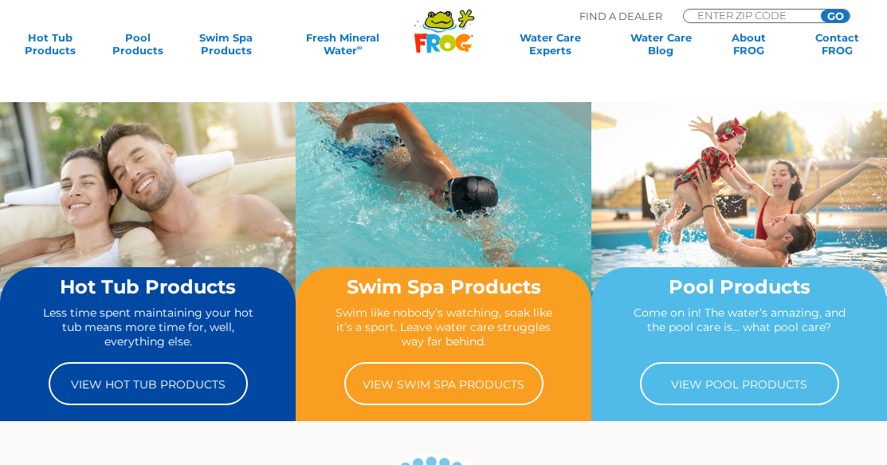  Describe the element at coordinates (444, 383) in the screenshot. I see `a: View Swim Spa Products` at that location.